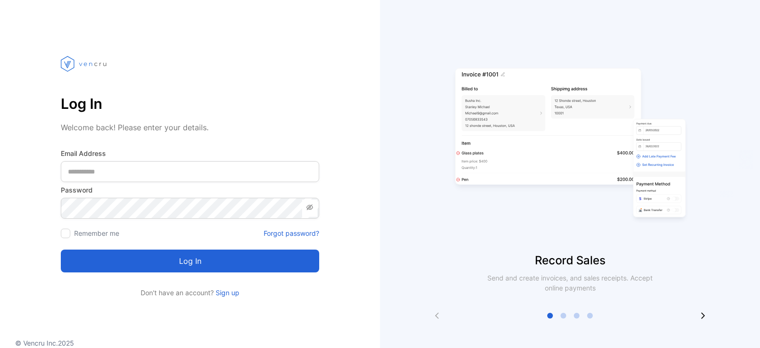 This screenshot has height=348, width=760. I want to click on label: Remember me, so click(96, 233).